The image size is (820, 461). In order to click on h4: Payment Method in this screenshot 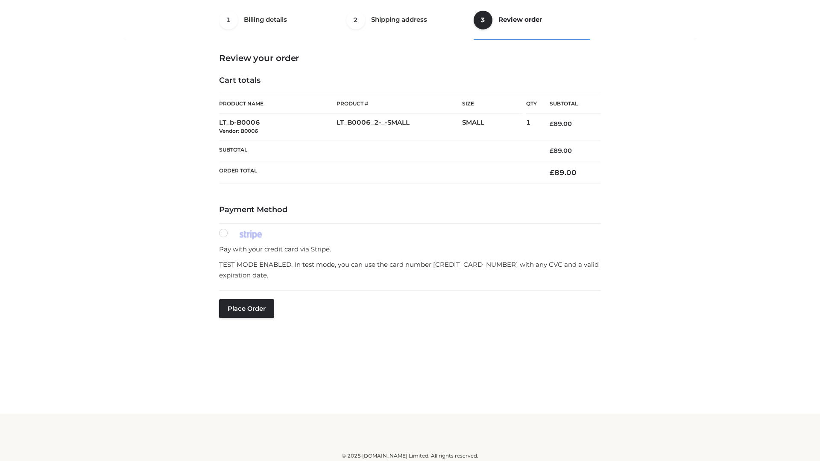, I will do `click(410, 210)`.